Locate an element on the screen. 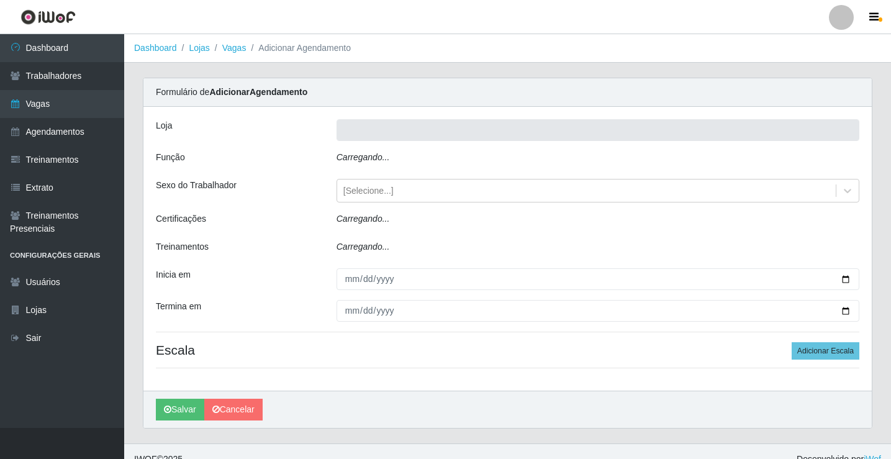 This screenshot has height=459, width=891. label: Certificações is located at coordinates (181, 219).